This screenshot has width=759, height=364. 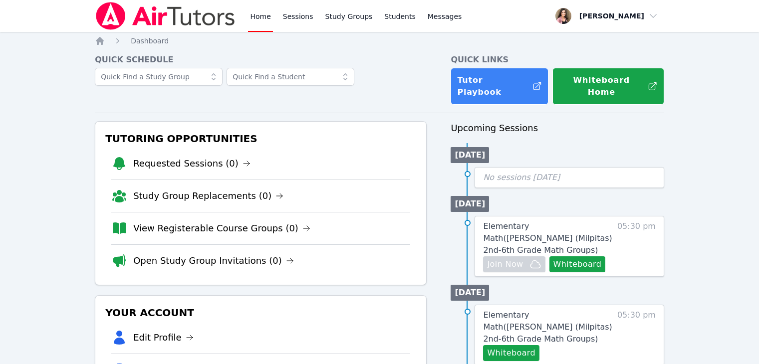 What do you see at coordinates (261, 60) in the screenshot?
I see `h4: Quick Schedule` at bounding box center [261, 60].